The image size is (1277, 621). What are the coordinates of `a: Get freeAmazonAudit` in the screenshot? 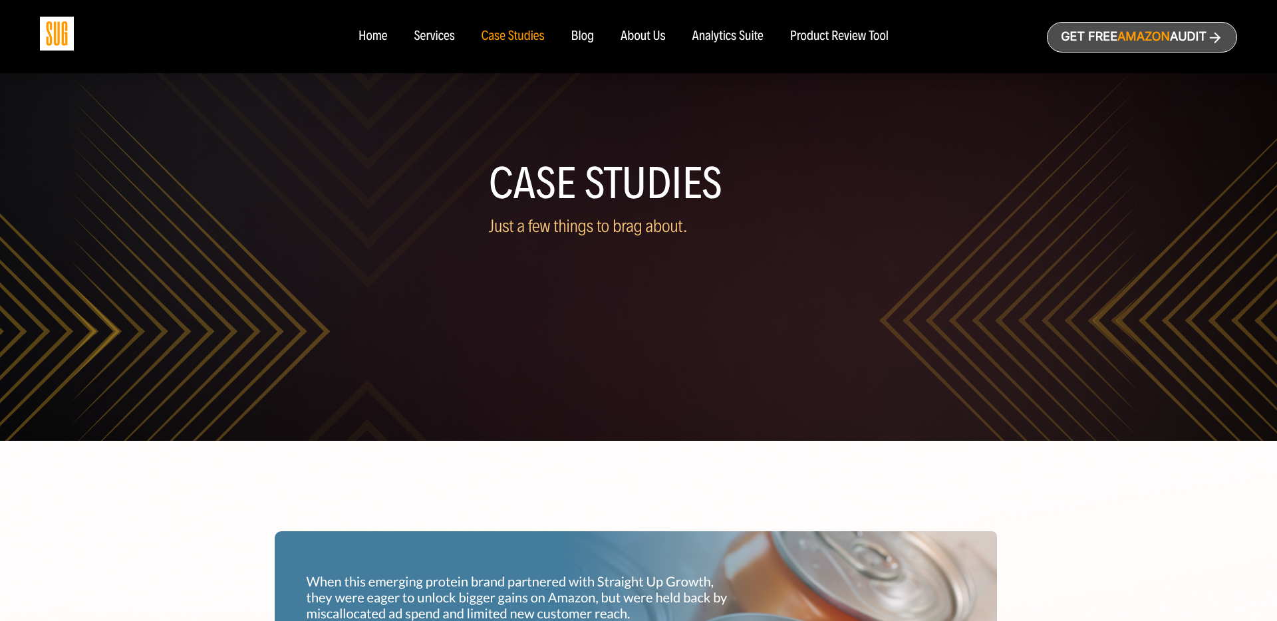 It's located at (1142, 37).